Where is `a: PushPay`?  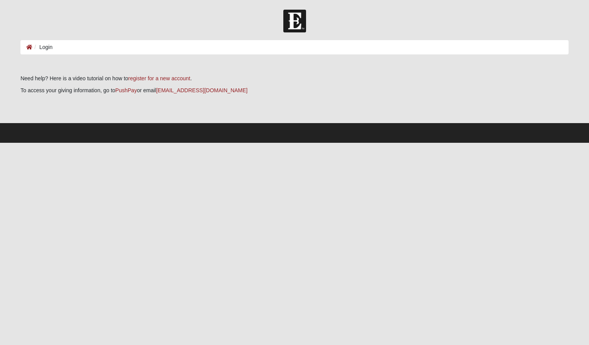 a: PushPay is located at coordinates (126, 90).